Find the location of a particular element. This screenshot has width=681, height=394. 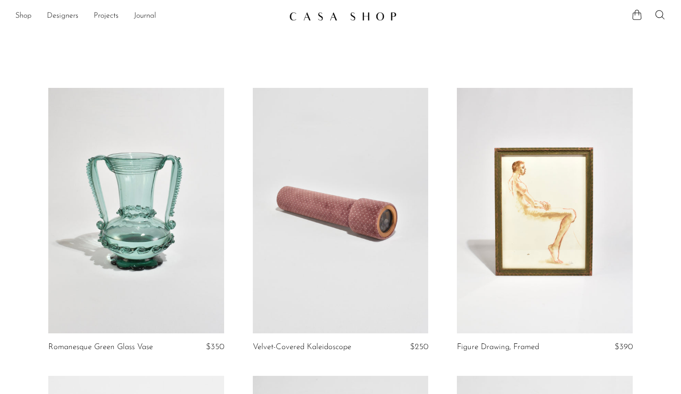

a: Projects is located at coordinates (106, 16).